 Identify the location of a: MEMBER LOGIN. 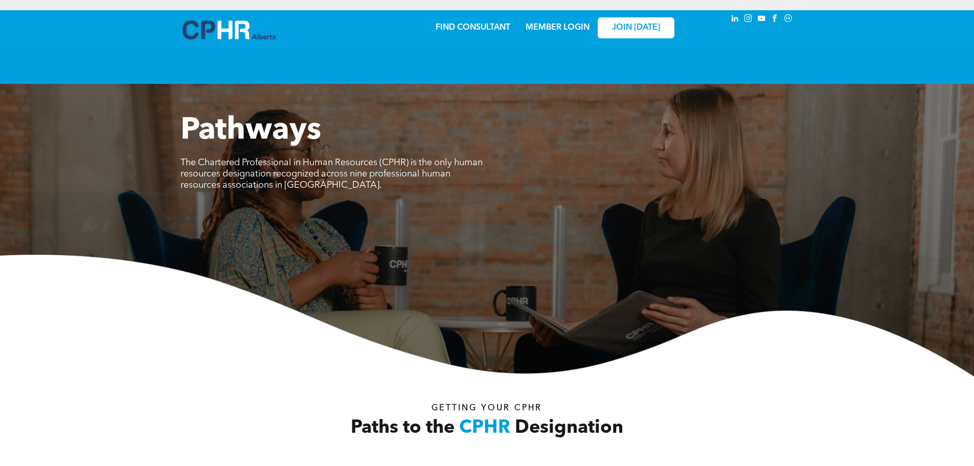
(557, 28).